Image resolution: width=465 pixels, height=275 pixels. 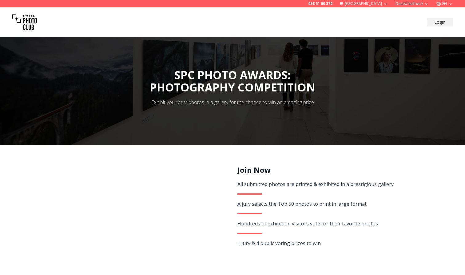 What do you see at coordinates (440, 22) in the screenshot?
I see `button: Login` at bounding box center [440, 22].